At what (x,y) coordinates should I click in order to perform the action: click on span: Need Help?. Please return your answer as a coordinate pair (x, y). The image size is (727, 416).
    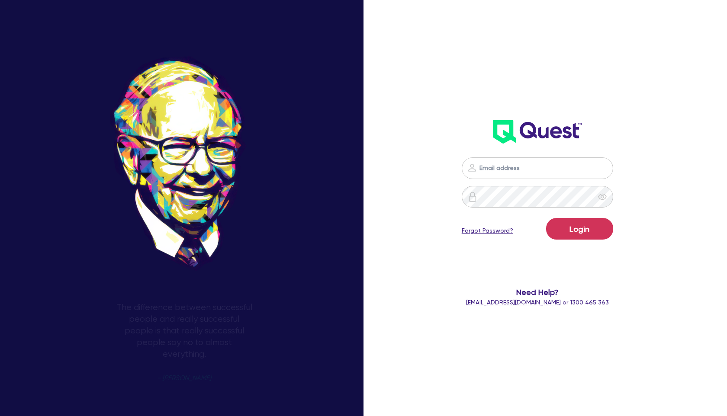
    Looking at the image, I should click on (537, 292).